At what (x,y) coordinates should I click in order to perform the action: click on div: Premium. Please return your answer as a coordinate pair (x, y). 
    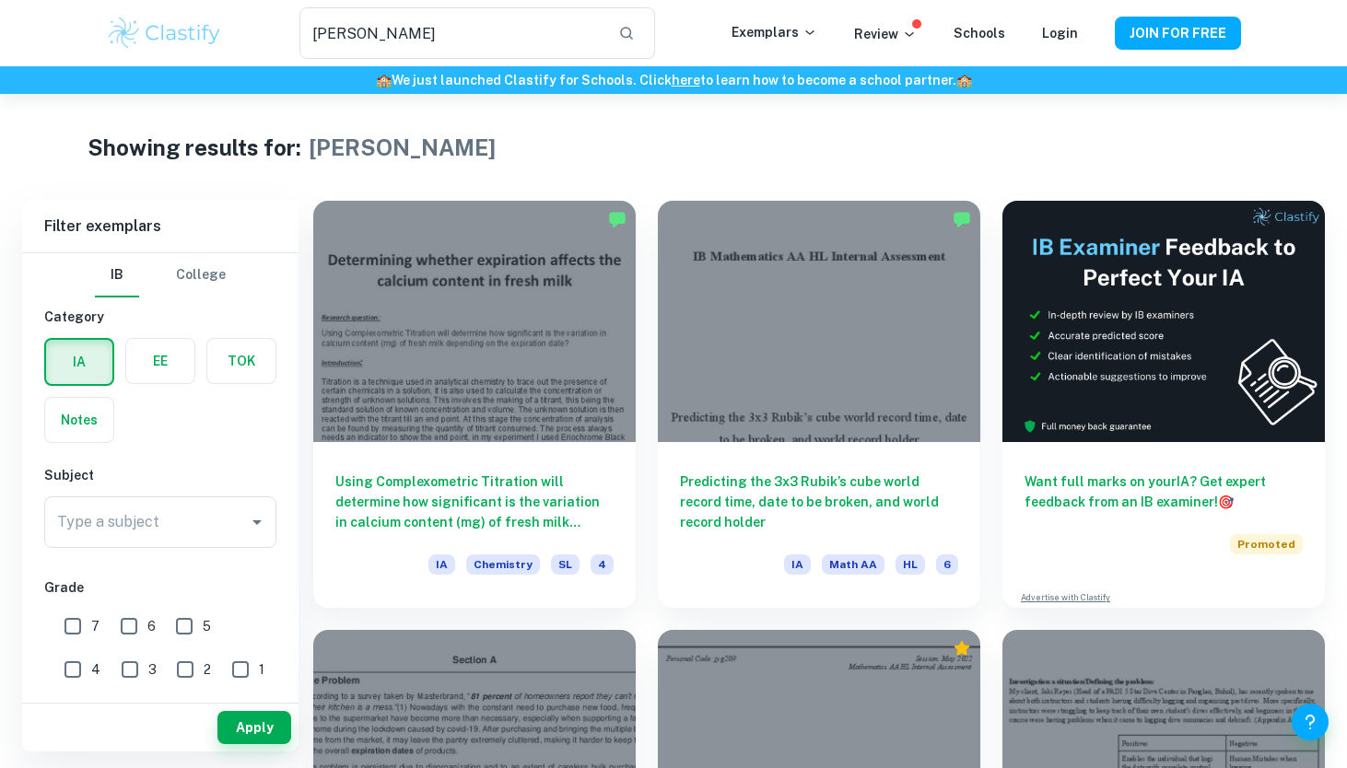
    Looking at the image, I should click on (962, 648).